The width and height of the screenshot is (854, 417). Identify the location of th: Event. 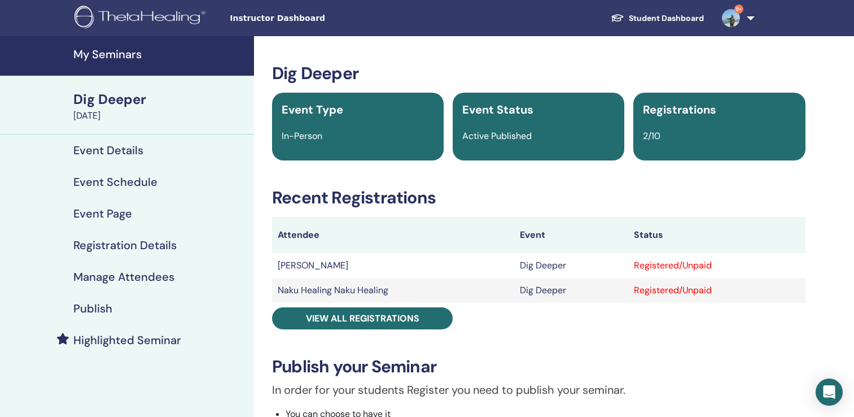
(571, 235).